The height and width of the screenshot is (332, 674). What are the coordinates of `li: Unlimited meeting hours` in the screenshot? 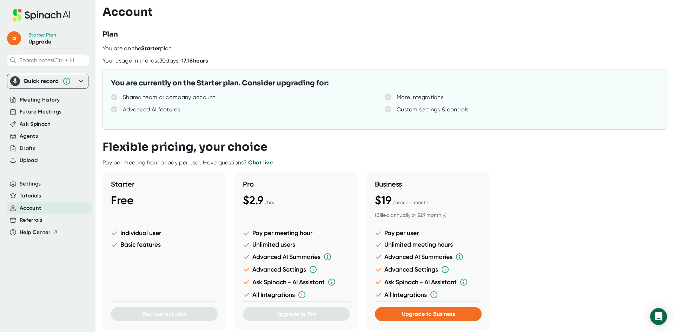 It's located at (428, 244).